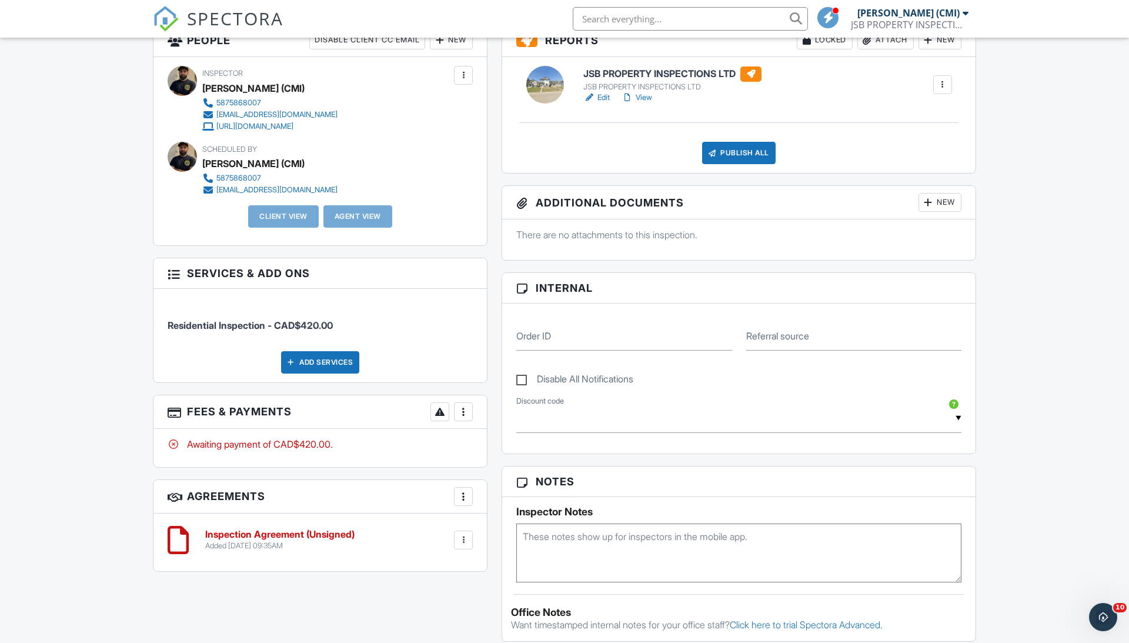 The width and height of the screenshot is (1129, 643). I want to click on h3: Services & Add ons, so click(320, 274).